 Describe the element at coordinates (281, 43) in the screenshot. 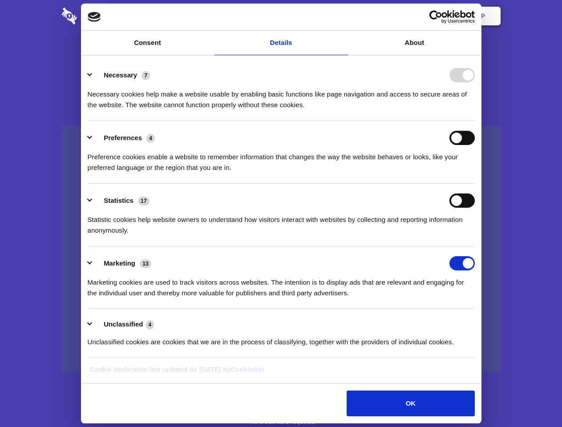

I see `a: Details` at that location.